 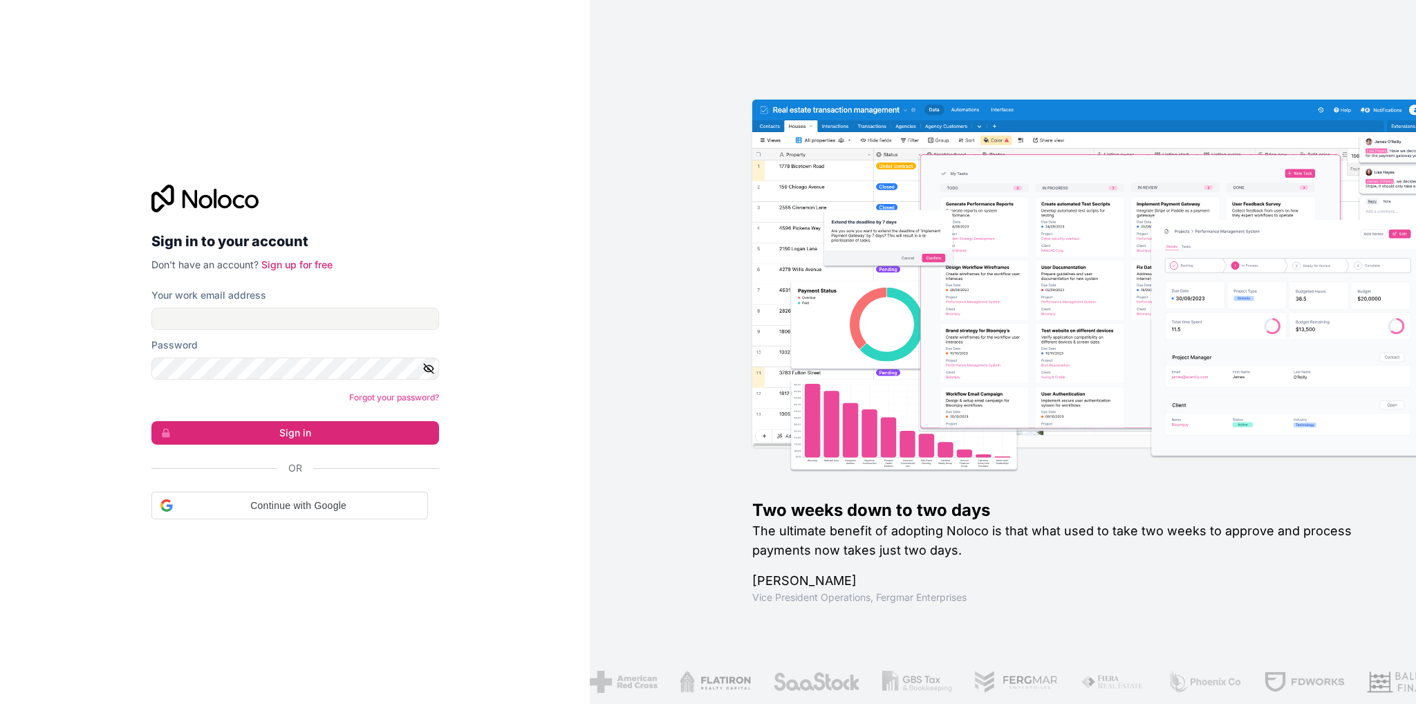 What do you see at coordinates (711, 682) in the screenshot?
I see `img: /assets/flatiron-C8eUkumj.png` at bounding box center [711, 682].